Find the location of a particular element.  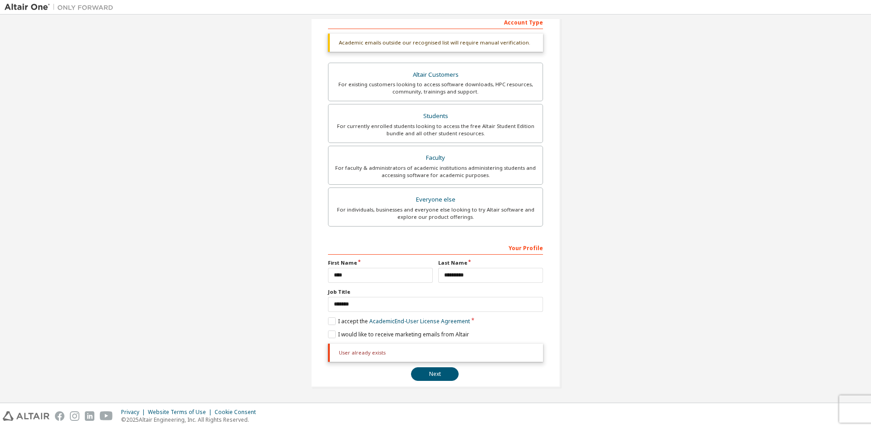

div: Website Terms of Use is located at coordinates (181, 412).